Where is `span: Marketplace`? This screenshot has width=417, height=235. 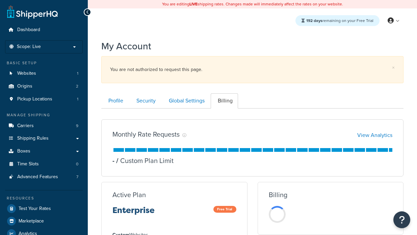
span: Marketplace is located at coordinates (31, 221).